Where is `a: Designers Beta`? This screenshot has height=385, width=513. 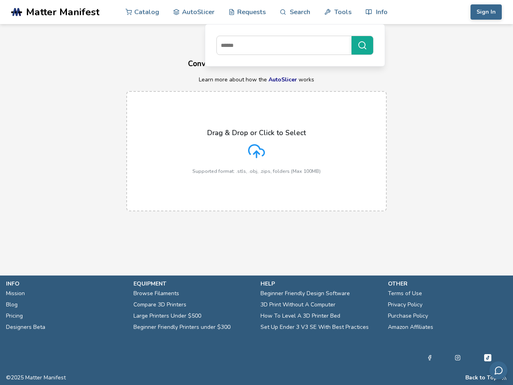
a: Designers Beta is located at coordinates (26, 327).